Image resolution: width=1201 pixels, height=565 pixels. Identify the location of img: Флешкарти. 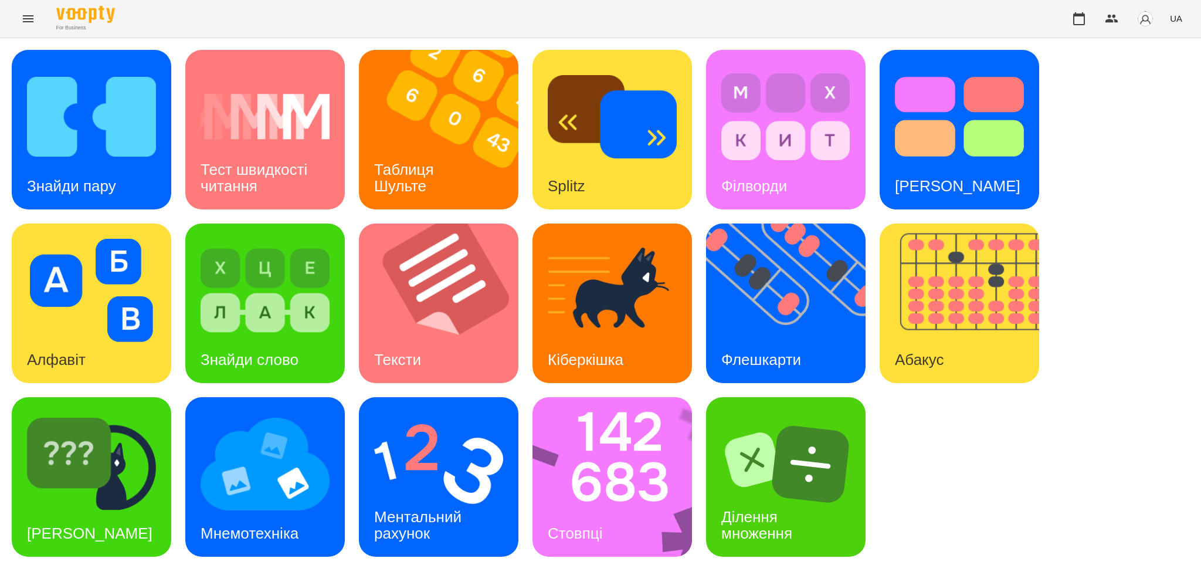
(793, 303).